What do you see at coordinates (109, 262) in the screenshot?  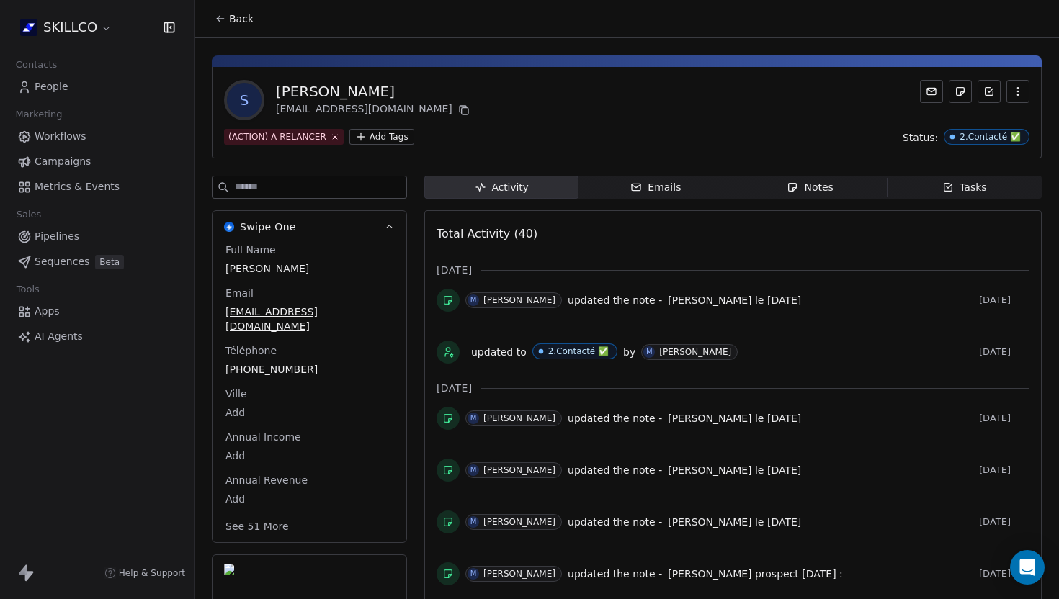 I see `span: Beta` at bounding box center [109, 262].